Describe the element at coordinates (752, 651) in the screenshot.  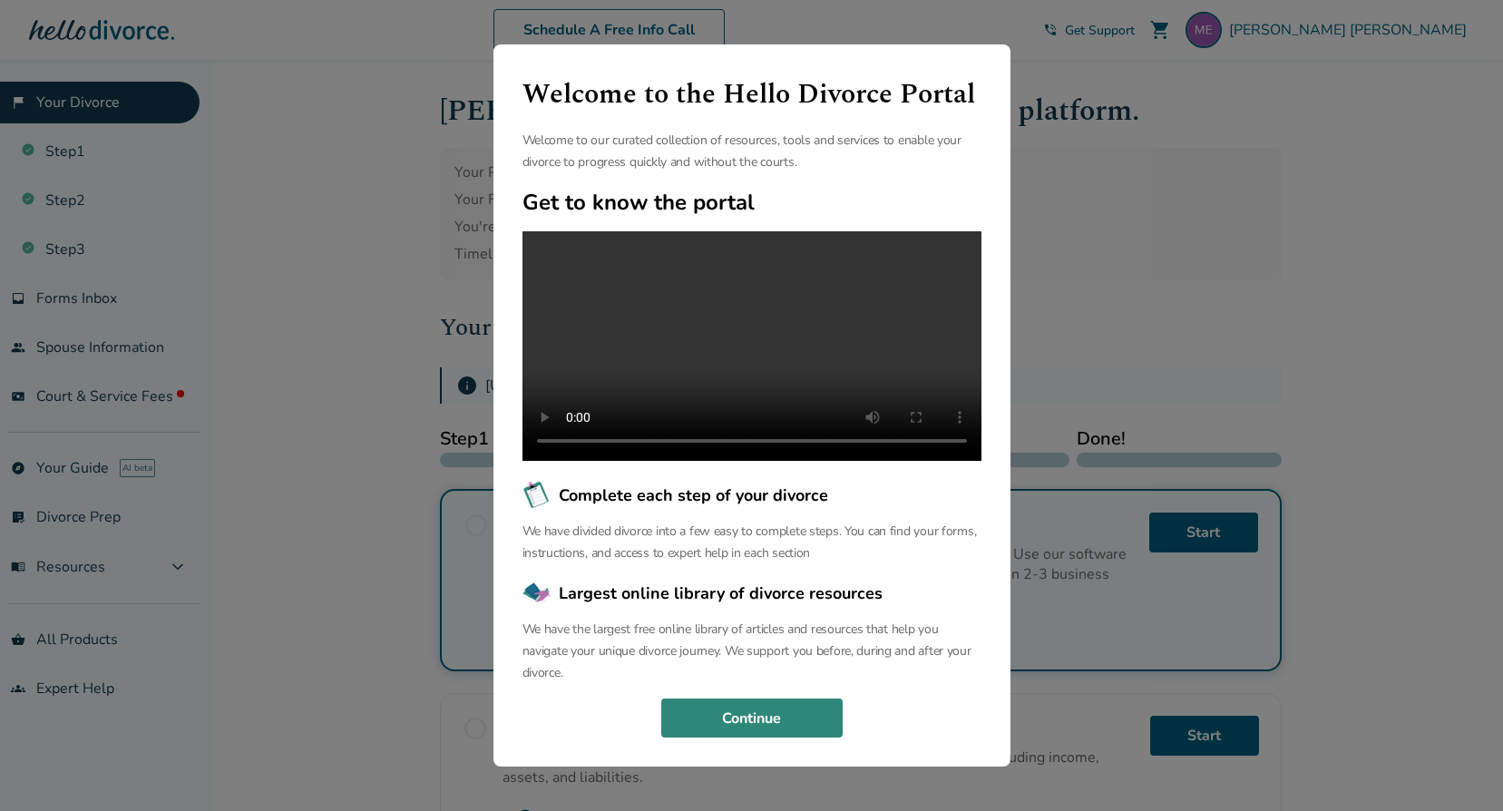
I see `p: We have the largest free online library of articles and resources that help you navigate your uni...` at that location.